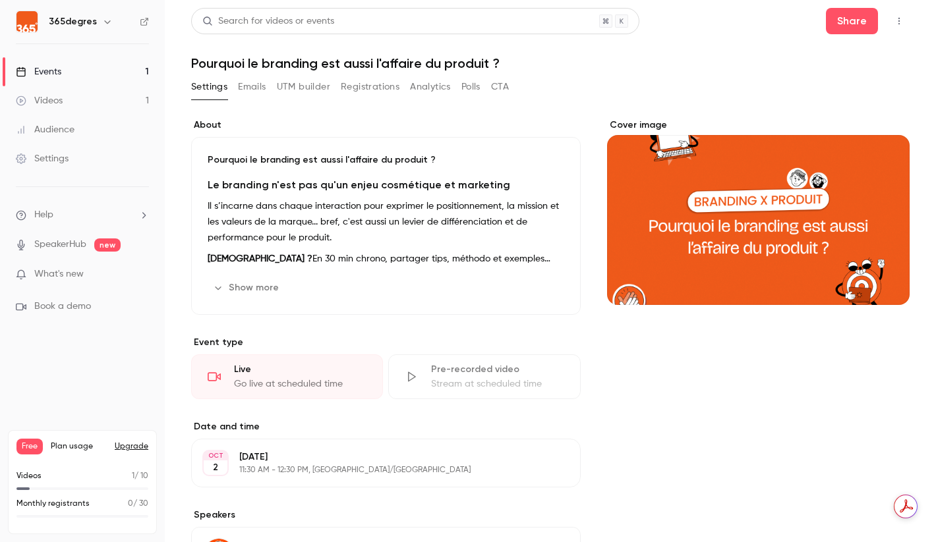 Image resolution: width=936 pixels, height=542 pixels. I want to click on button: Settings, so click(209, 87).